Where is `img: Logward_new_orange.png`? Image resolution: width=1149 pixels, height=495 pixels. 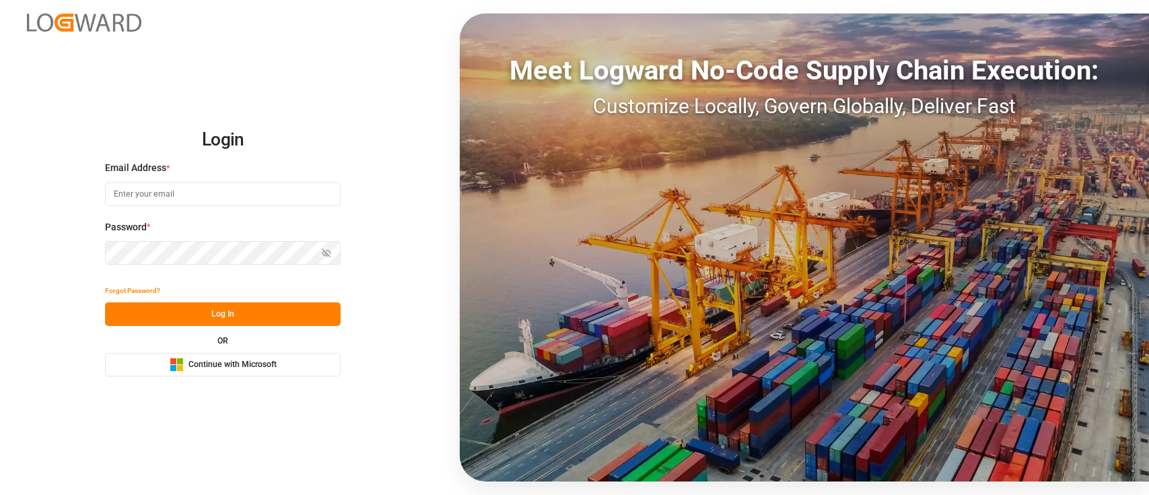 img: Logward_new_orange.png is located at coordinates (84, 22).